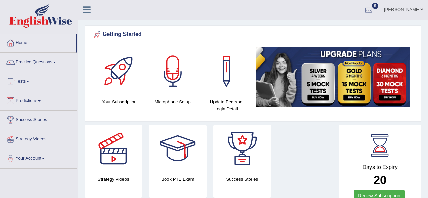  I want to click on h4: Days to Expiry, so click(380, 167).